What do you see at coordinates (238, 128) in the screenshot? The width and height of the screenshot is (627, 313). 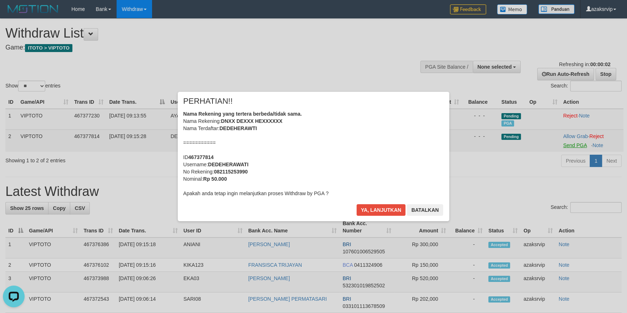 I see `b: DEDEHERAWTI` at bounding box center [238, 128].